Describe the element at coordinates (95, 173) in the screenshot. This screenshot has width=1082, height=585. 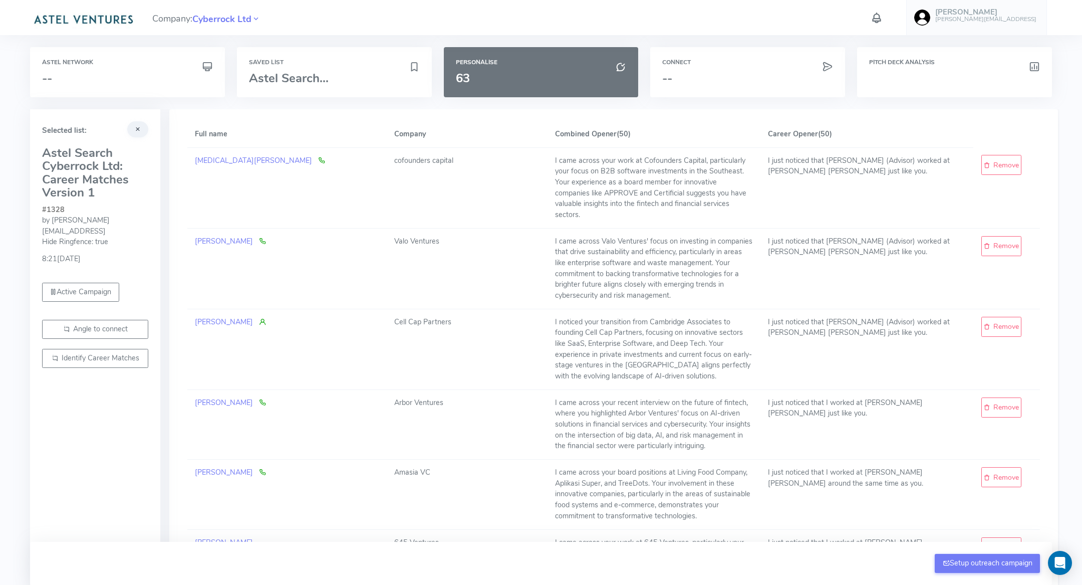
I see `h3: Astel Search Cyberrock Ltd: Career Matches Version 1` at that location.